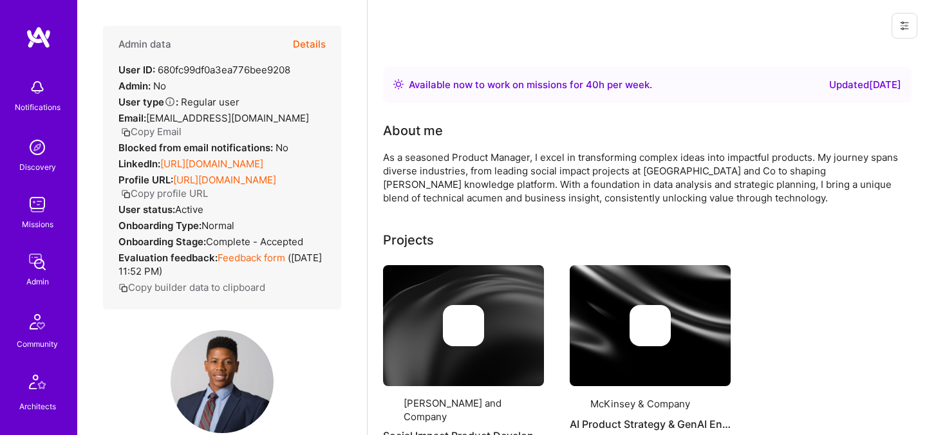 The image size is (927, 435). I want to click on img: admin teamwork, so click(37, 262).